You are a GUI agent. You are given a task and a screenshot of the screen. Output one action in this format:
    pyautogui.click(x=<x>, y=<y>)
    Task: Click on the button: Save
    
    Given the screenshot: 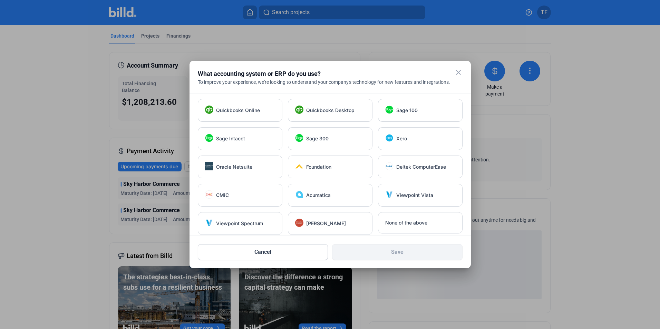 What is the action you would take?
    pyautogui.click(x=398, y=252)
    